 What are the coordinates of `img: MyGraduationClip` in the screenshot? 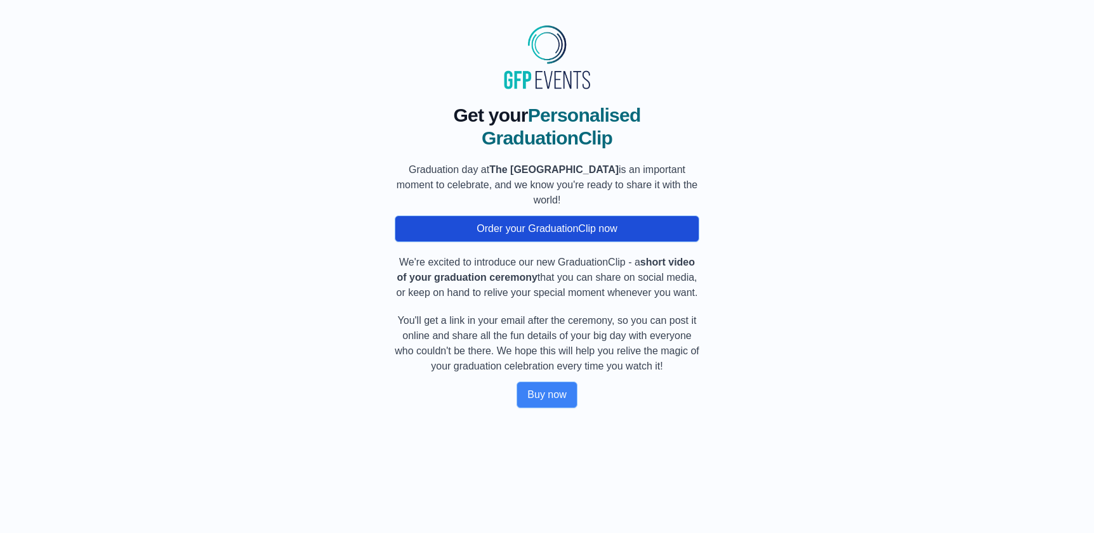 It's located at (547, 57).